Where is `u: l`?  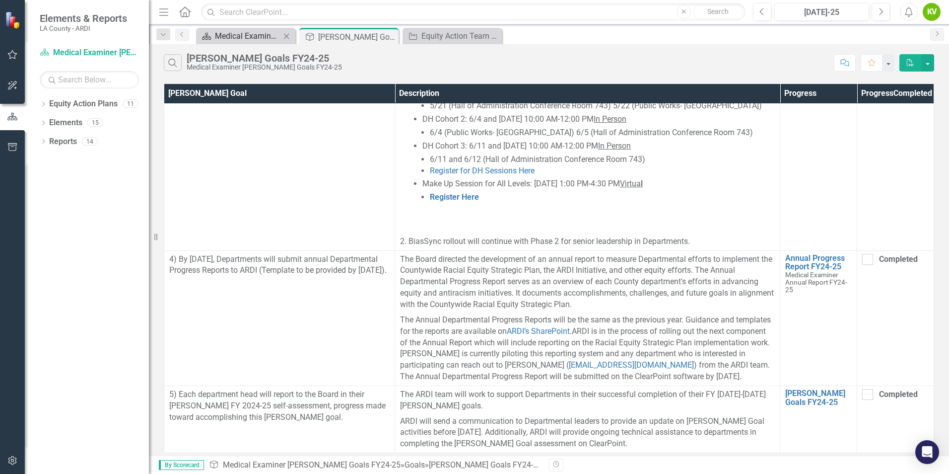 u: l is located at coordinates (642, 183).